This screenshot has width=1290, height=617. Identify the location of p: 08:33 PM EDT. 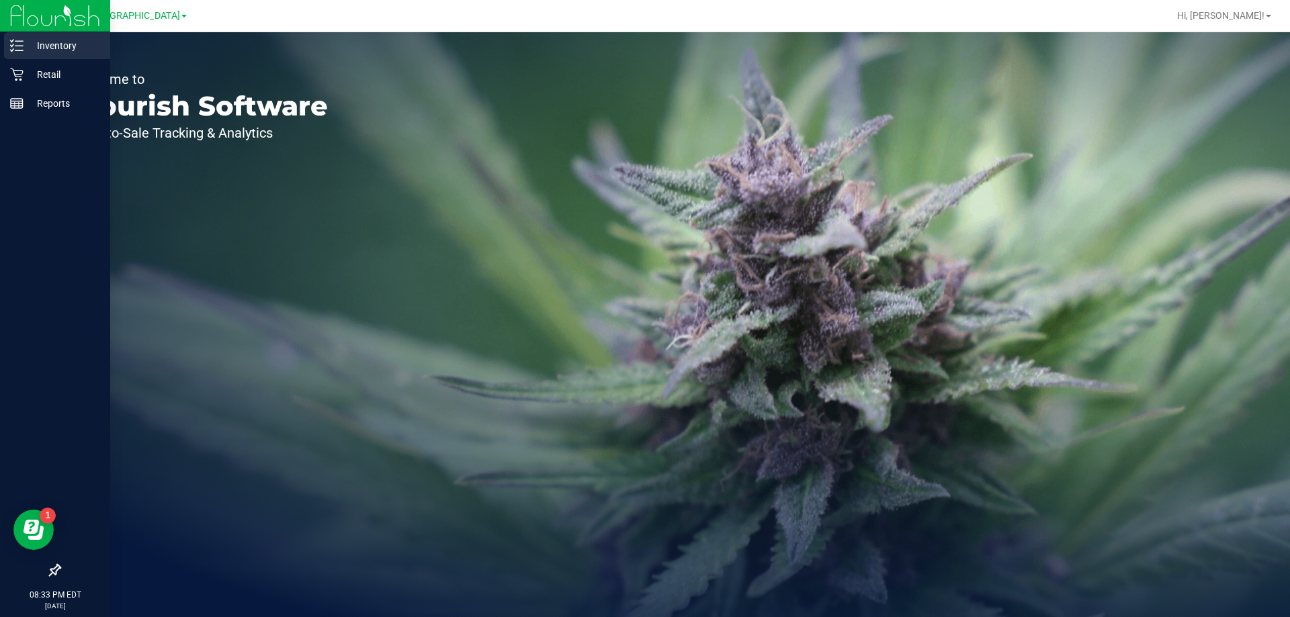
(55, 595).